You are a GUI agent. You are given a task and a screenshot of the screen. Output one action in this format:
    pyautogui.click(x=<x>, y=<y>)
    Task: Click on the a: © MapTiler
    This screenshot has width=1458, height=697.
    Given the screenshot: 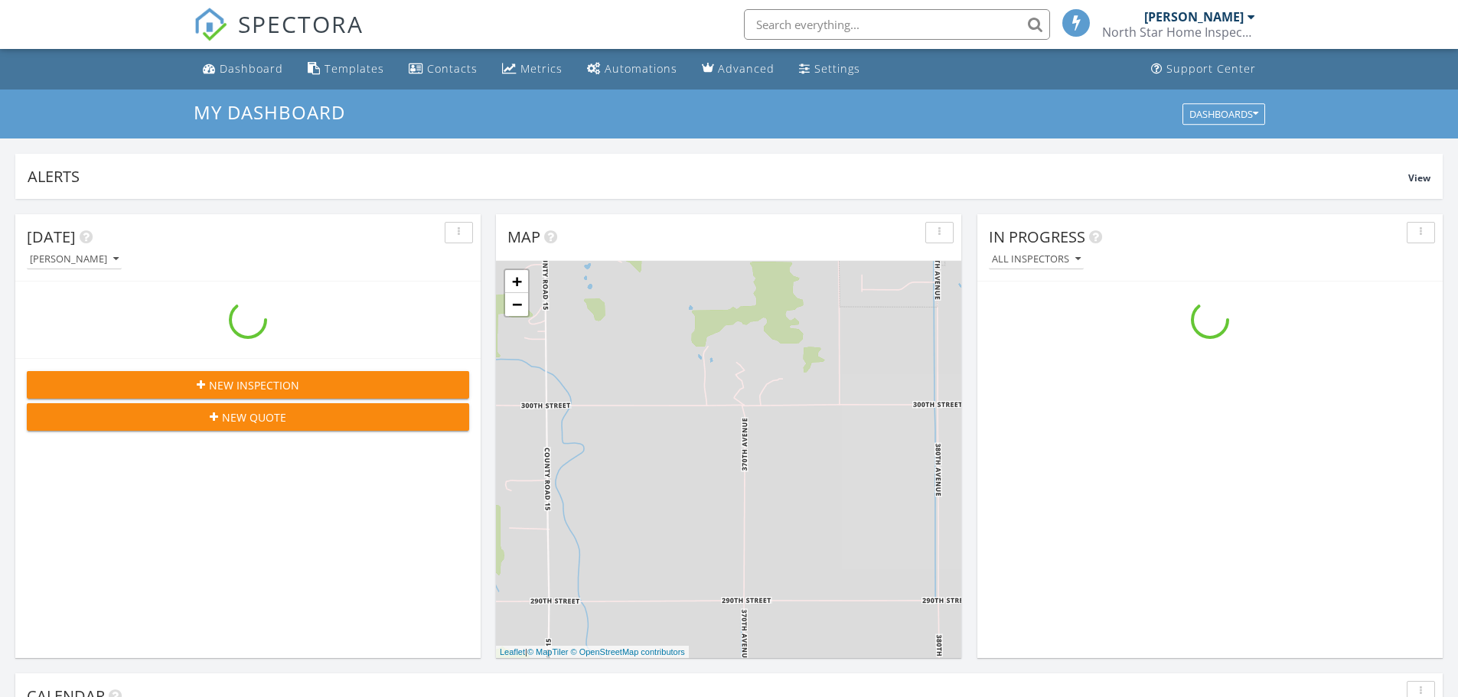 What is the action you would take?
    pyautogui.click(x=548, y=652)
    